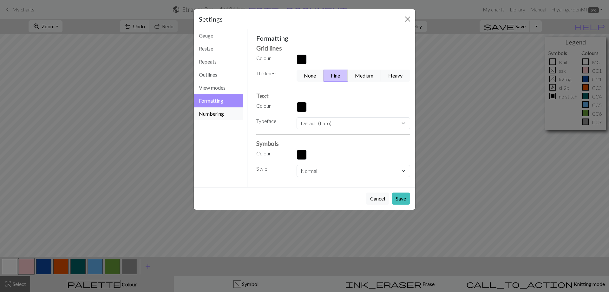  I want to click on h3: Symbols, so click(333, 143).